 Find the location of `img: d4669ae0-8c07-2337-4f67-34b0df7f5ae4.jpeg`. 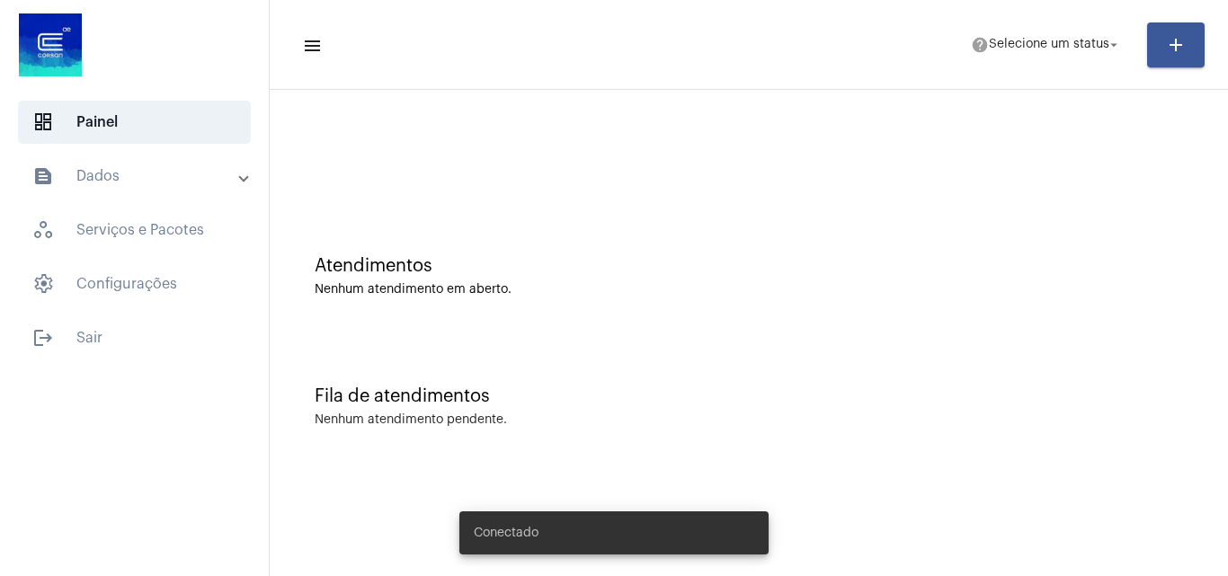

img: d4669ae0-8c07-2337-4f67-34b0df7f5ae4.jpeg is located at coordinates (50, 45).